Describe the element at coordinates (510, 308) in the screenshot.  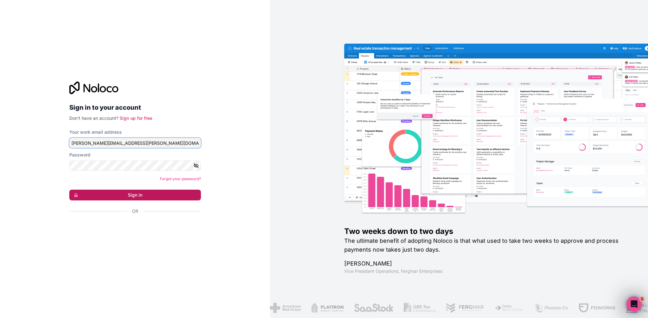
I see `img: /assets/fiera-fwj2N5v4.png` at that location.